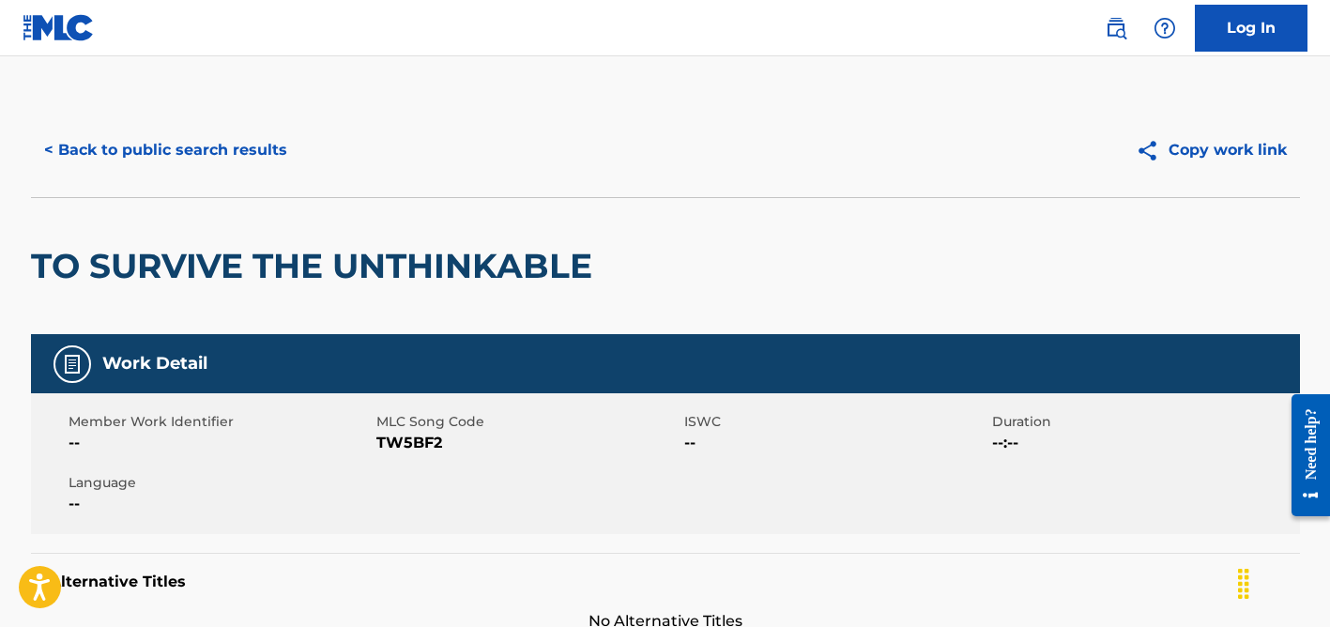  Describe the element at coordinates (835, 421) in the screenshot. I see `span: ISWC` at that location.